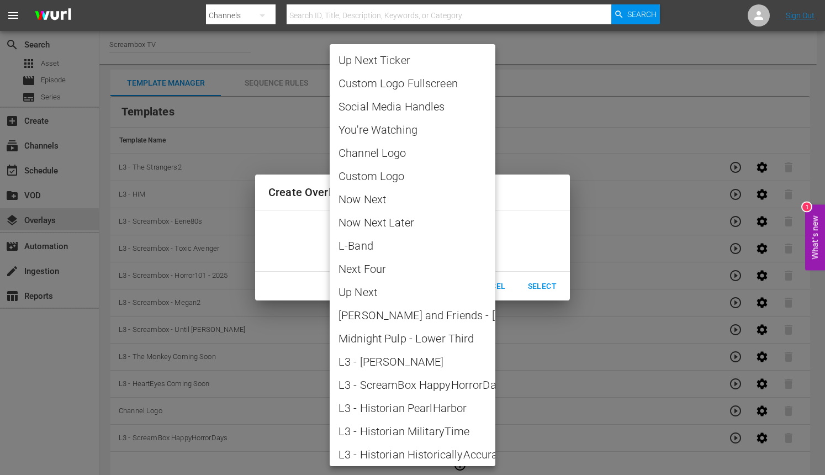  What do you see at coordinates (413, 292) in the screenshot?
I see `span: Up Next` at bounding box center [413, 292].